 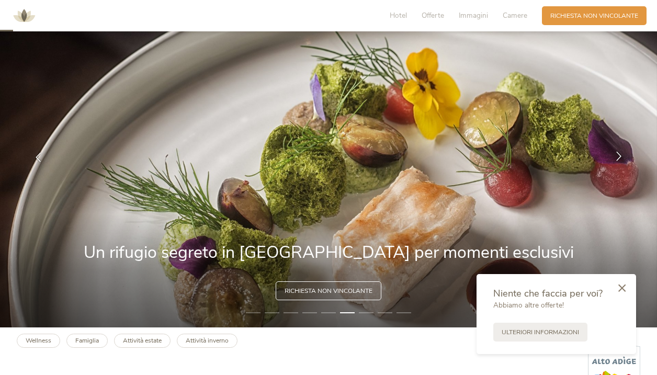 I want to click on span: Abbiamo altre offerte!, so click(x=528, y=305).